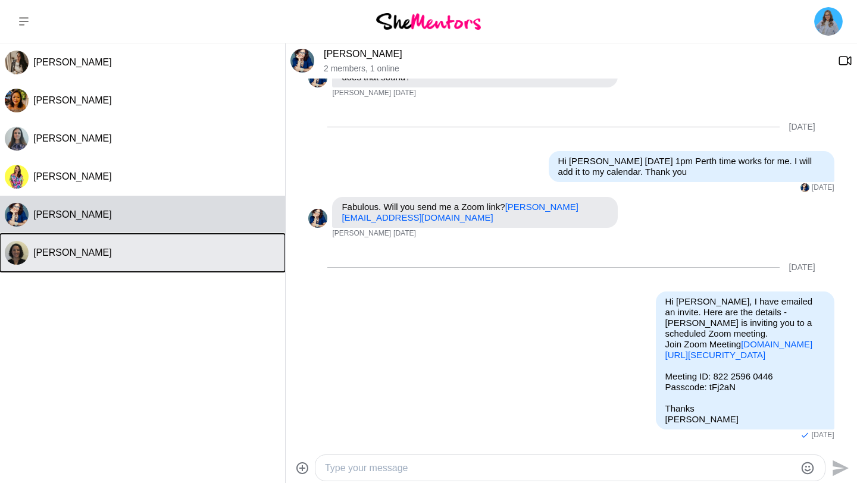 The height and width of the screenshot is (483, 857). I want to click on div: Alison Renwick, so click(17, 139).